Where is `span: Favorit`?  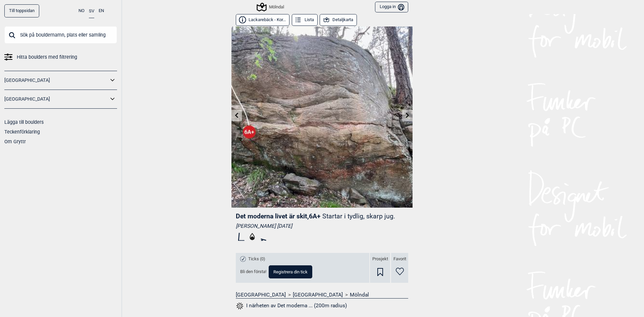
span: Favorit is located at coordinates (400, 259).